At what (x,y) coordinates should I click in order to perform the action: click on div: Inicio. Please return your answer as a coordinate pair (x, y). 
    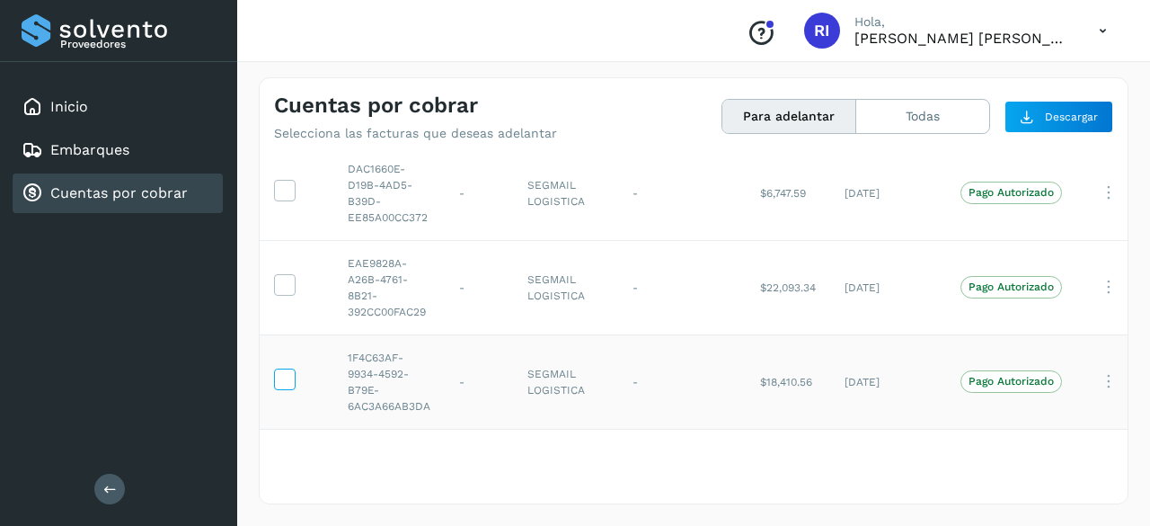
    Looking at the image, I should click on (118, 107).